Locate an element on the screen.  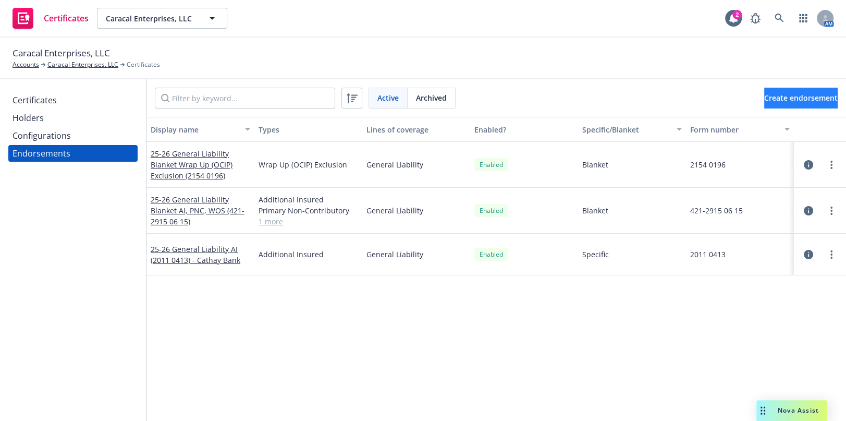
button: Enabled? is located at coordinates (524, 129).